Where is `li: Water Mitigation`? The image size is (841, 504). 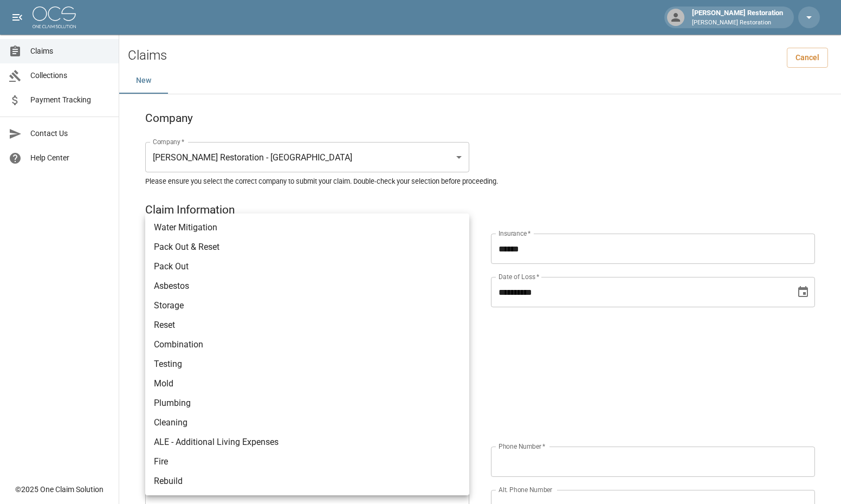
li: Water Mitigation is located at coordinates (307, 228).